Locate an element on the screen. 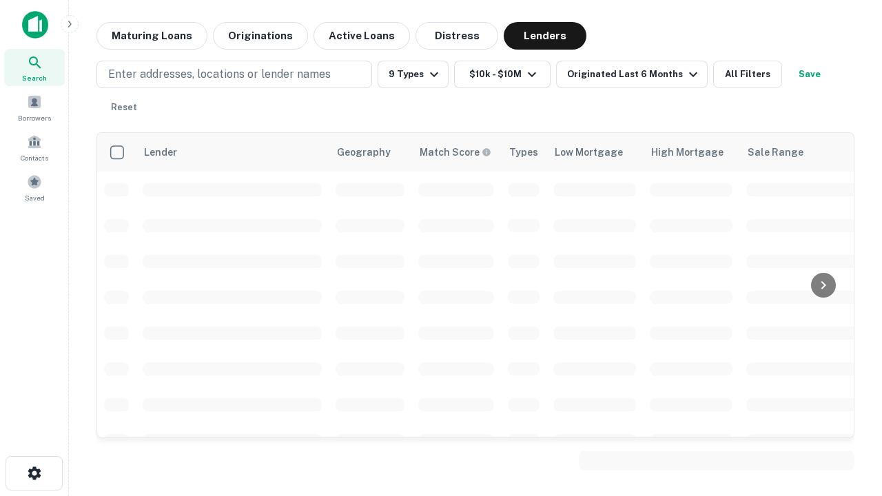  button: Originated Last 6 Months is located at coordinates (632, 74).